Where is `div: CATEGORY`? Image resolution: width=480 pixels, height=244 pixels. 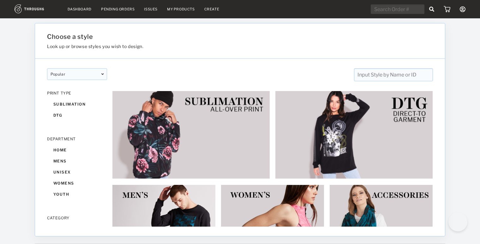 div: CATEGORY is located at coordinates (77, 217).